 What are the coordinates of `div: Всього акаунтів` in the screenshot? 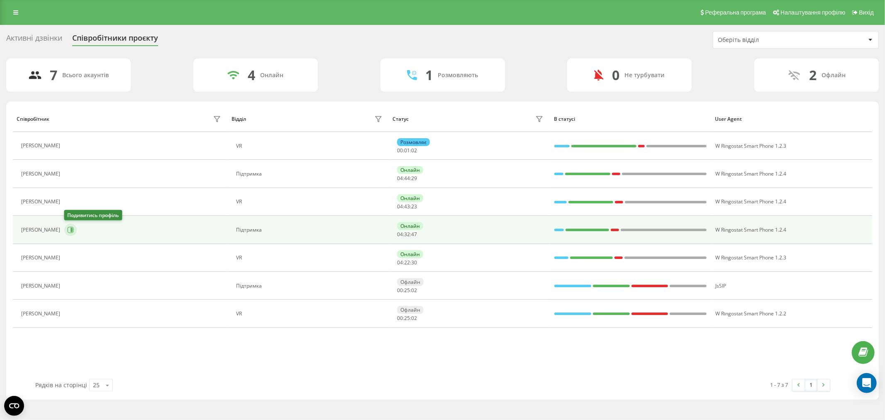 It's located at (86, 75).